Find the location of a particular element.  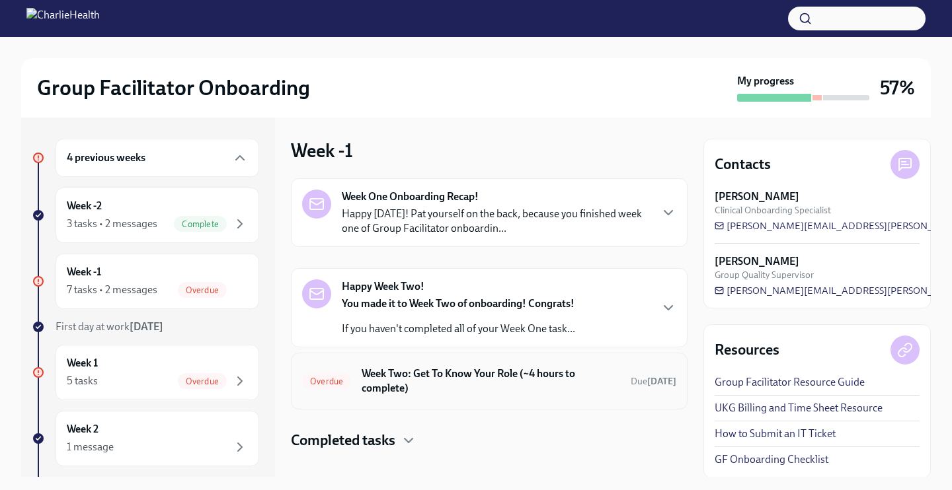

a: Week -17 tasks • 2 messagesOverdue is located at coordinates (145, 282).